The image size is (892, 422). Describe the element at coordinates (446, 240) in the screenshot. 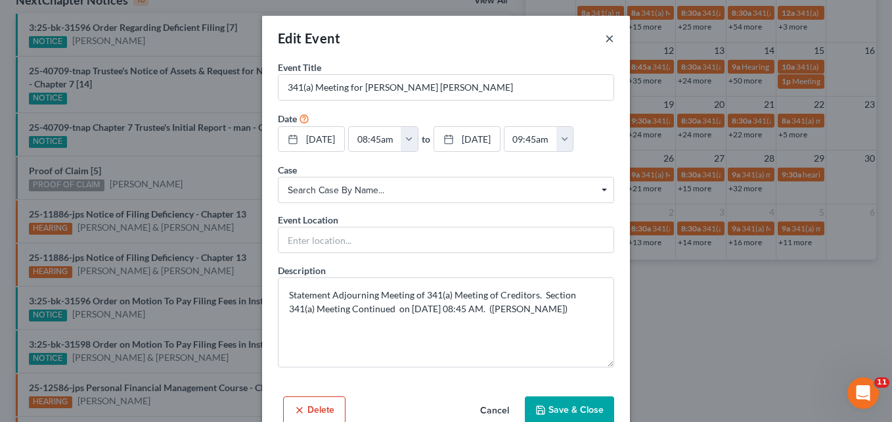

I see `input: Enter location...` at that location.